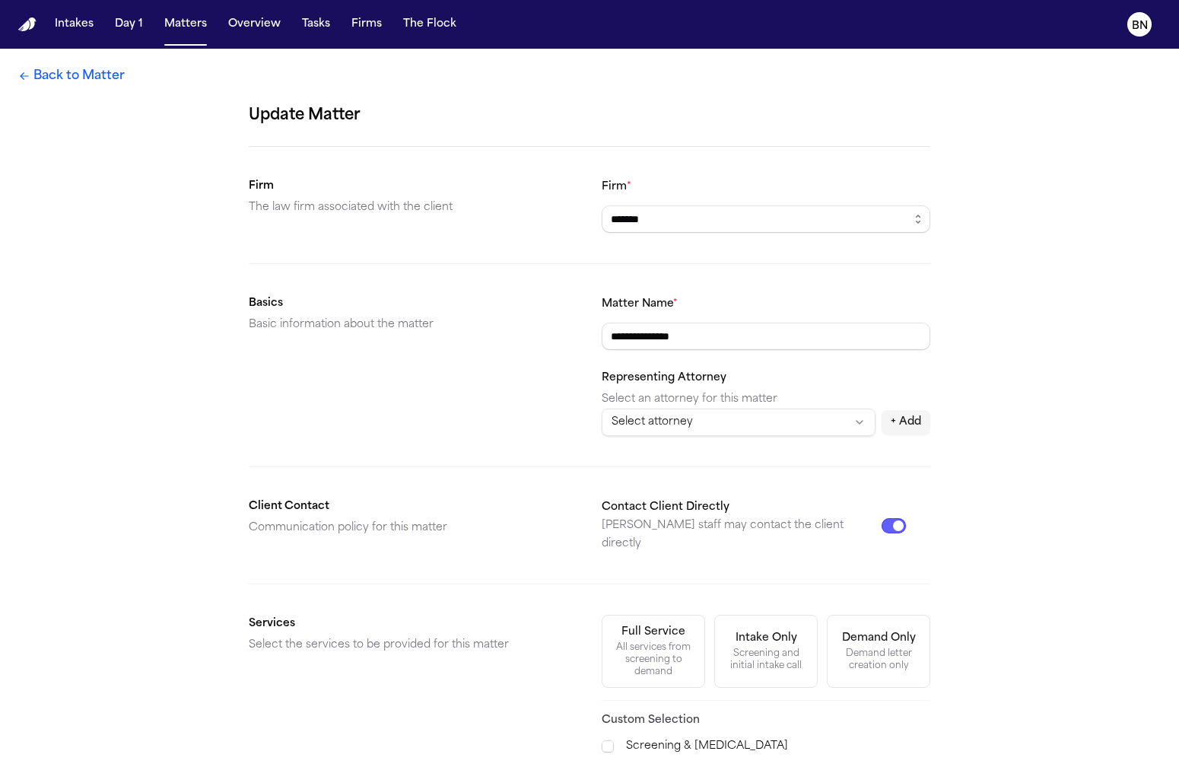 The width and height of the screenshot is (1179, 767). Describe the element at coordinates (766, 720) in the screenshot. I see `h3: Custom Selection` at that location.